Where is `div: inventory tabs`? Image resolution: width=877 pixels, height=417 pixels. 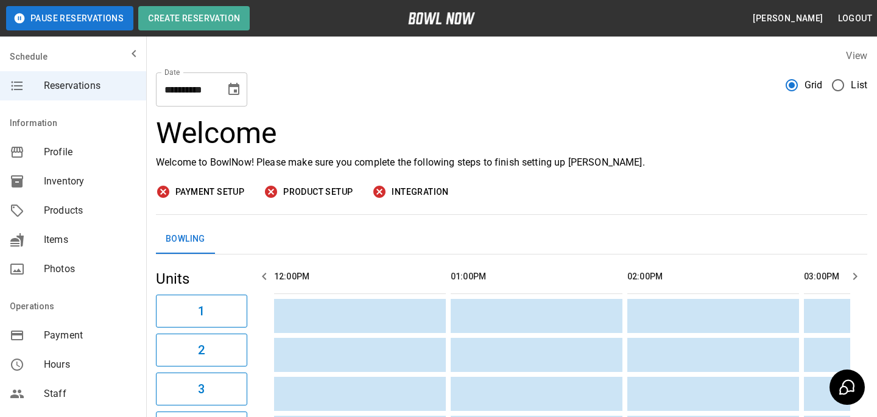 div: inventory tabs is located at coordinates (512, 239).